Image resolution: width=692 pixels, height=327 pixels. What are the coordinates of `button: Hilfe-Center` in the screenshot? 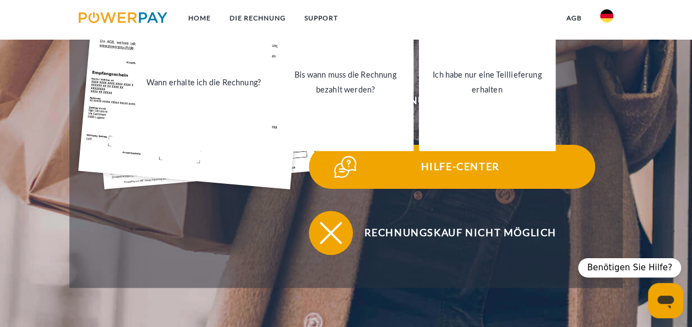 It's located at (452, 167).